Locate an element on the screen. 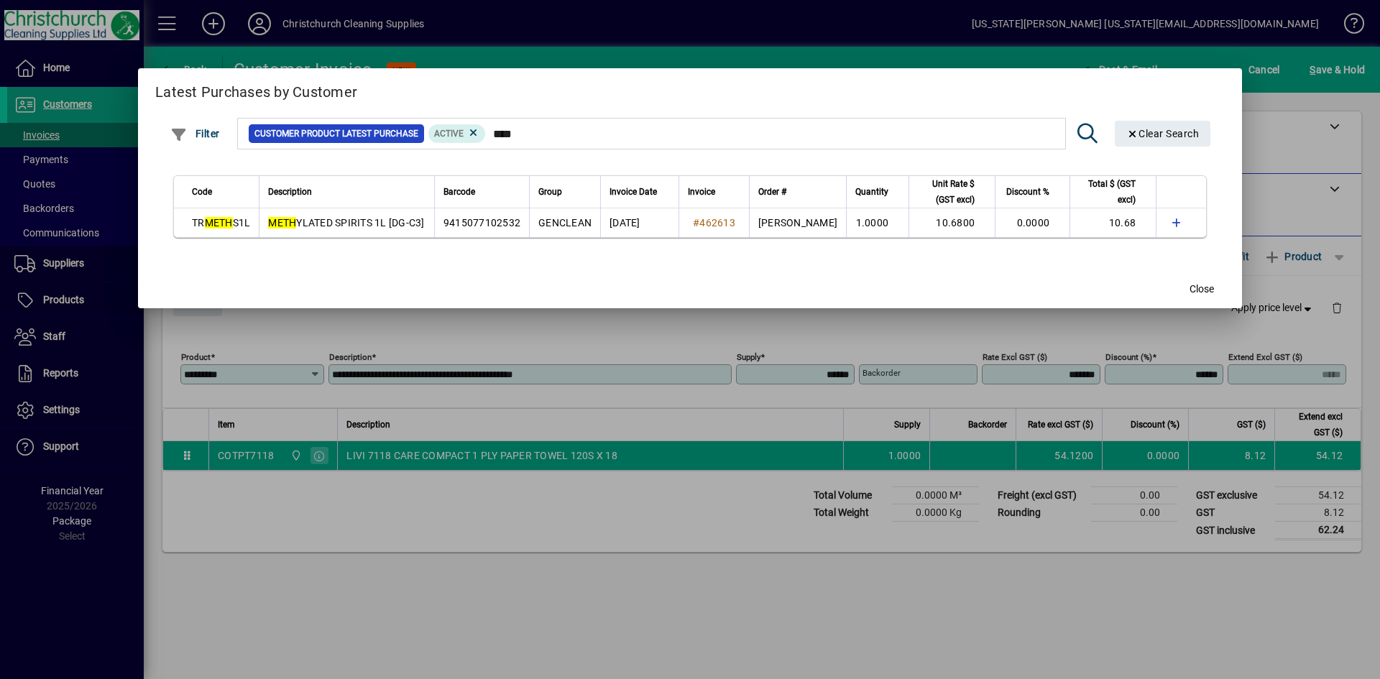 The width and height of the screenshot is (1380, 679). div: Invoice is located at coordinates (714, 192).